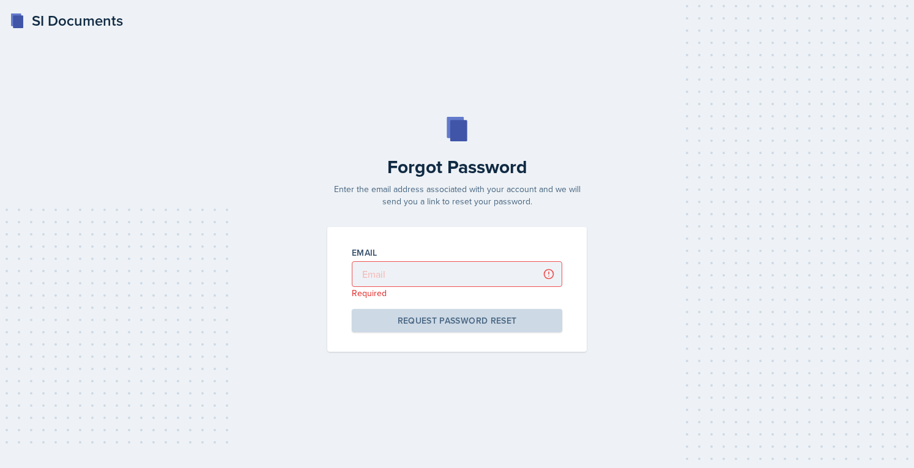  Describe the element at coordinates (66, 21) in the screenshot. I see `div: SI Documents` at that location.